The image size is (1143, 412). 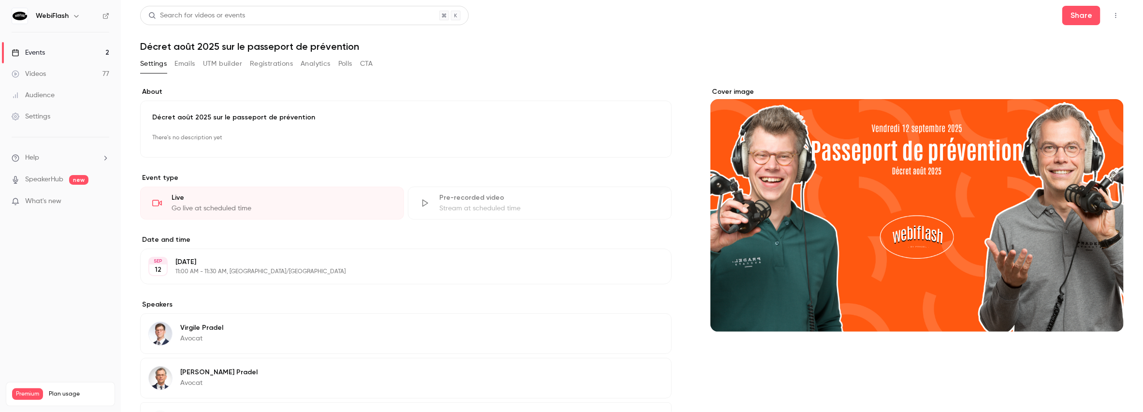 What do you see at coordinates (44, 179) in the screenshot?
I see `a: SpeakerHub` at bounding box center [44, 179].